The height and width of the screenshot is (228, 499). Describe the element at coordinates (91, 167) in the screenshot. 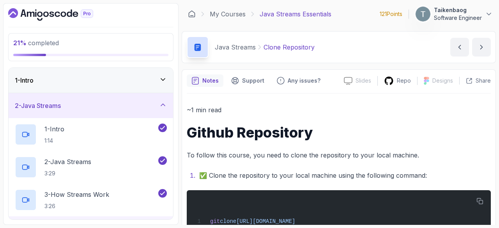

I see `button: 2-Java Streams3:29` at that location.